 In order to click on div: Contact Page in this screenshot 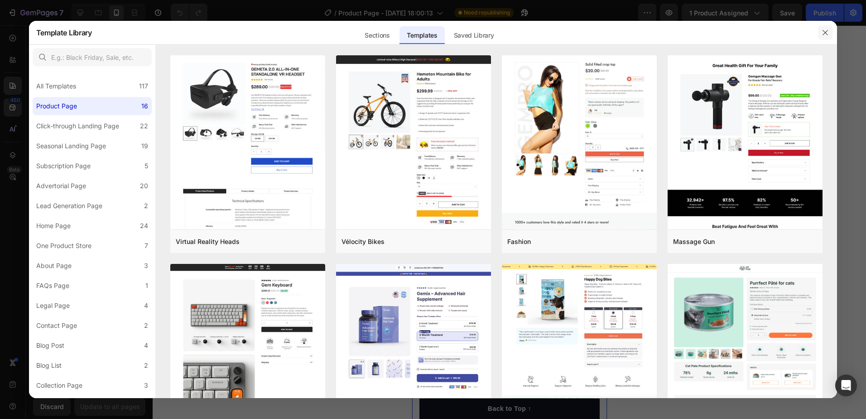, I will do `click(57, 325)`.